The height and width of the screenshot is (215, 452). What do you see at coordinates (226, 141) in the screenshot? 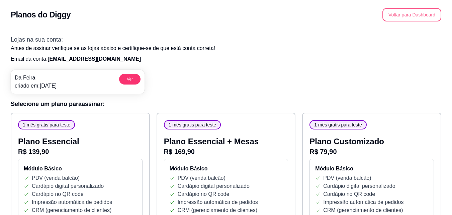
I see `p: Plano Essencial + Mesas` at bounding box center [226, 141].